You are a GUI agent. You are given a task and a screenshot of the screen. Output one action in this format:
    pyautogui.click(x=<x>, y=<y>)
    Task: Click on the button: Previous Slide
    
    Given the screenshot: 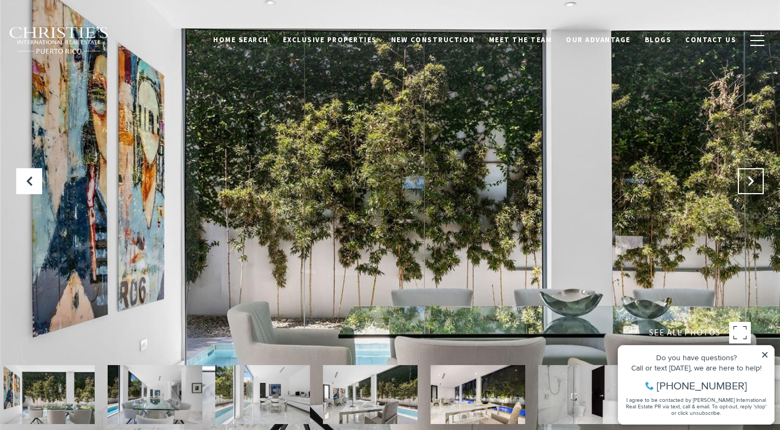 What is the action you would take?
    pyautogui.click(x=29, y=181)
    